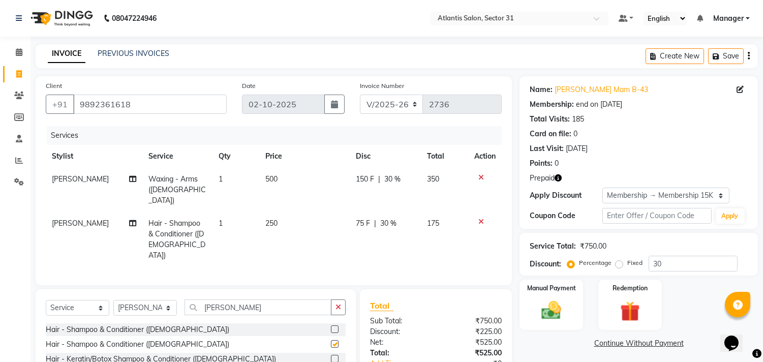  Describe the element at coordinates (133, 53) in the screenshot. I see `a: PREVIOUS INVOICES` at that location.